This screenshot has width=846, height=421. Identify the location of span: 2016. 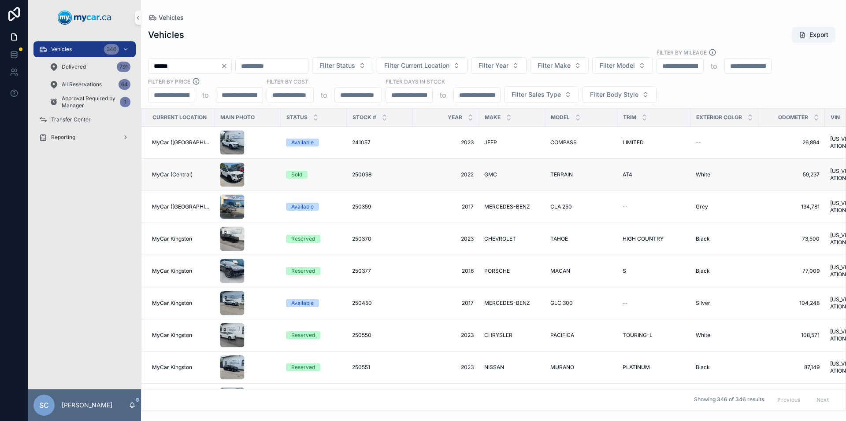
(446, 271).